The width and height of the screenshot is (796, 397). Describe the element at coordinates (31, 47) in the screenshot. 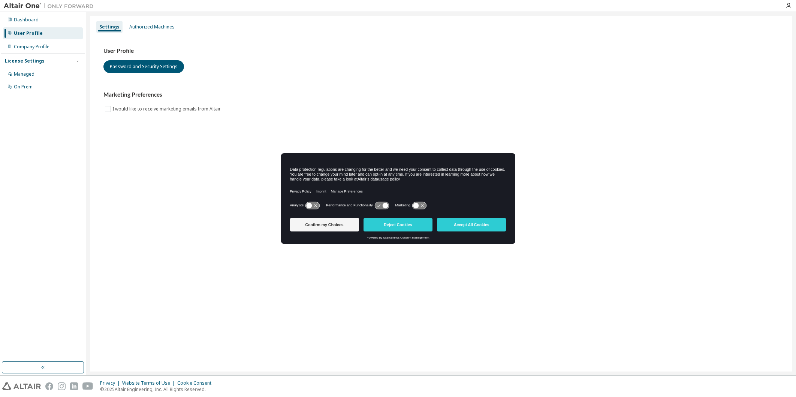

I see `div: Company Profile` at that location.